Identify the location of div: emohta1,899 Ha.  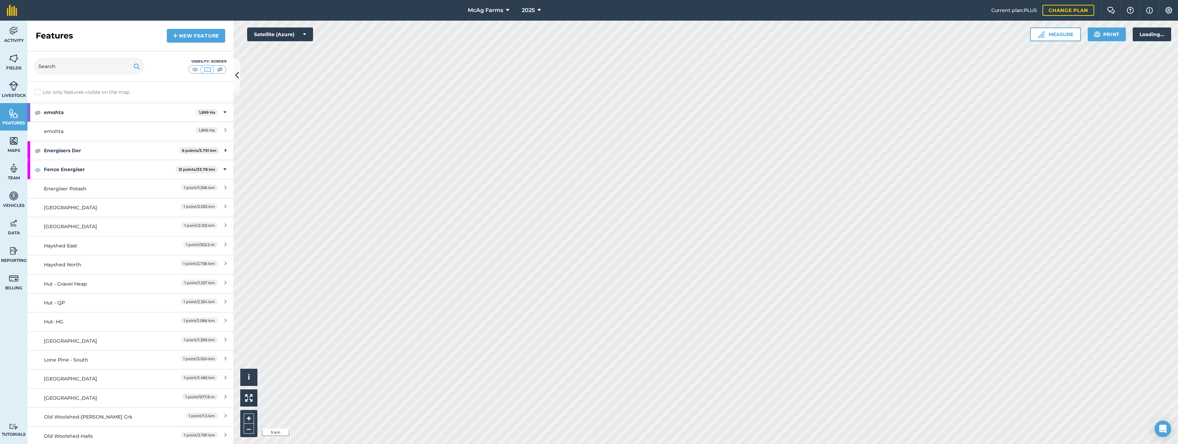
(130, 112).